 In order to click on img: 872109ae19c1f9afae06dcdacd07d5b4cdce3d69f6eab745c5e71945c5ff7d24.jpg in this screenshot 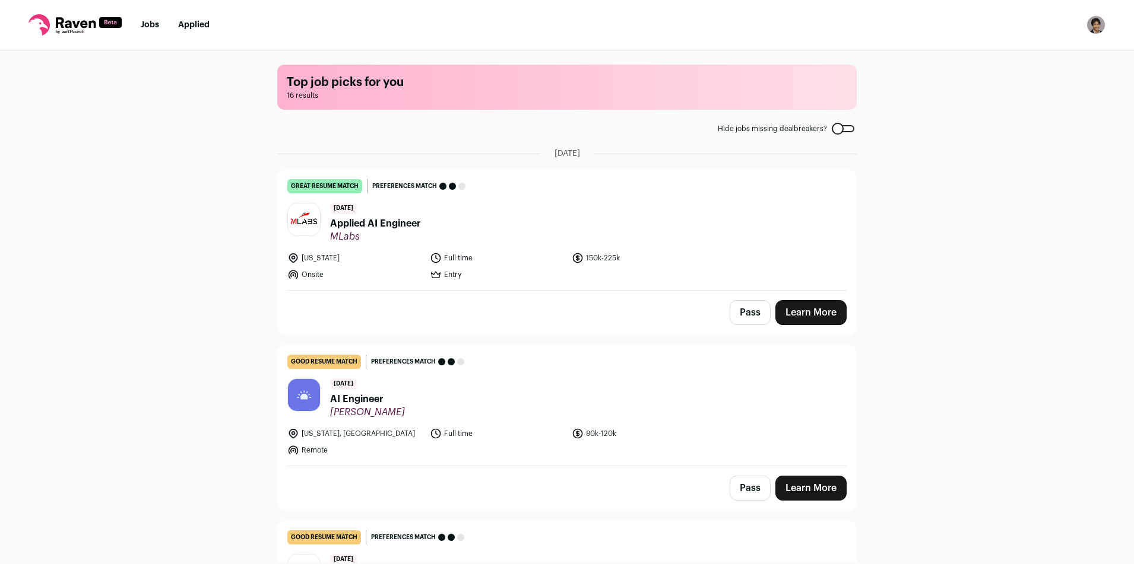, I will do `click(304, 395)`.